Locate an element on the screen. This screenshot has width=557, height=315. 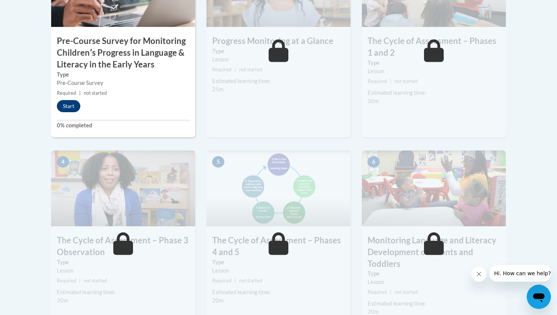
span: 25m is located at coordinates (218, 89).